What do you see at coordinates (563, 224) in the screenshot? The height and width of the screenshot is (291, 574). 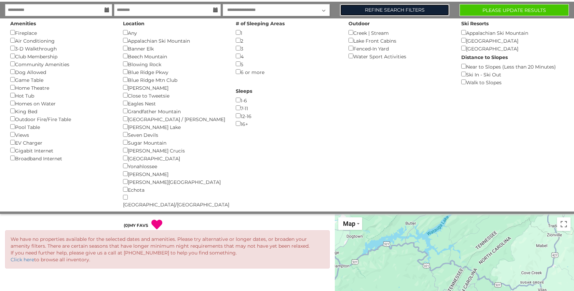 I see `button: Toggle fullscreen view` at bounding box center [563, 224].